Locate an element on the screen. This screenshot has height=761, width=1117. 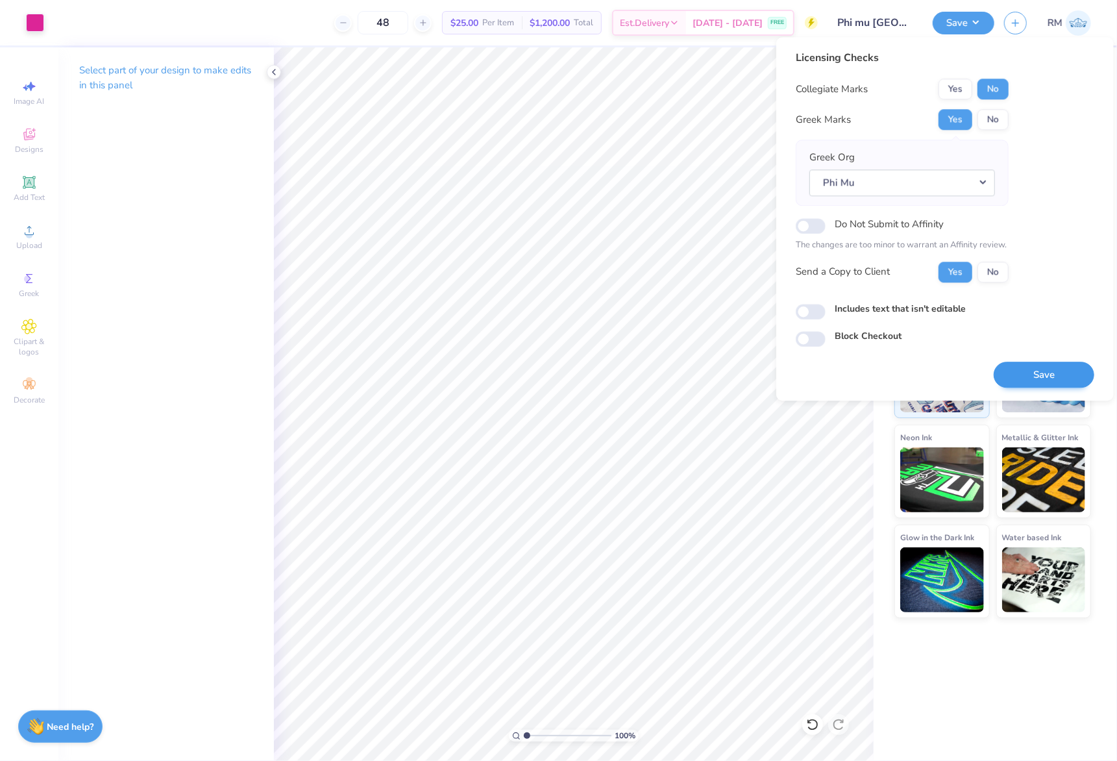
button: Phi Mu is located at coordinates (902, 182).